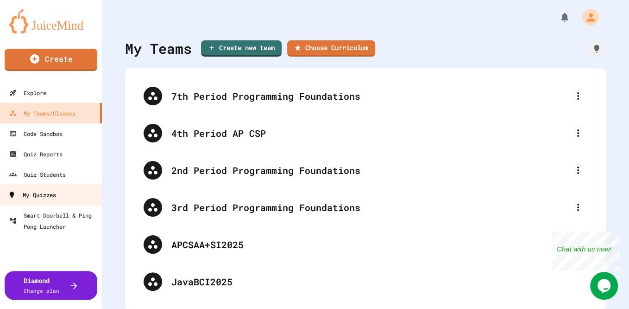 Image resolution: width=629 pixels, height=309 pixels. Describe the element at coordinates (557, 17) in the screenshot. I see `div: My Notifications` at that location.